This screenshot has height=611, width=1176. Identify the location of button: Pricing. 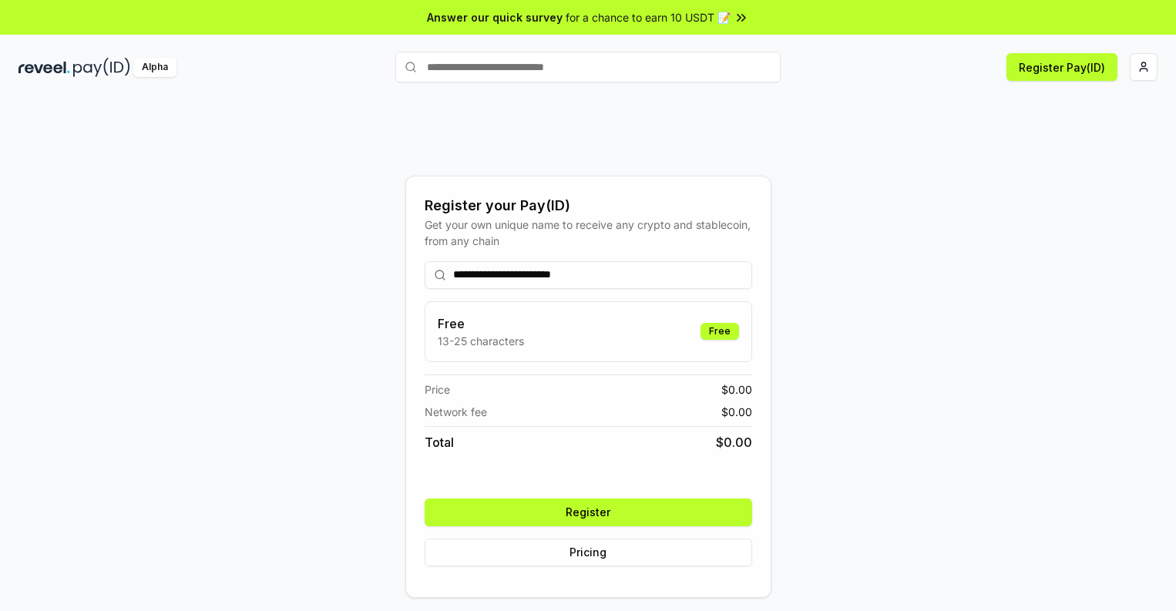
(588, 552).